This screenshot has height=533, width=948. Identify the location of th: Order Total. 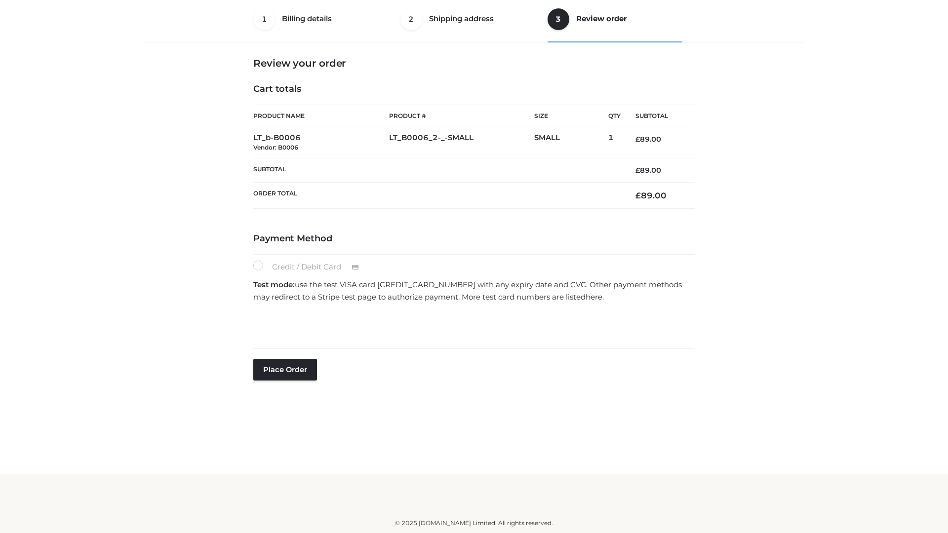
(437, 195).